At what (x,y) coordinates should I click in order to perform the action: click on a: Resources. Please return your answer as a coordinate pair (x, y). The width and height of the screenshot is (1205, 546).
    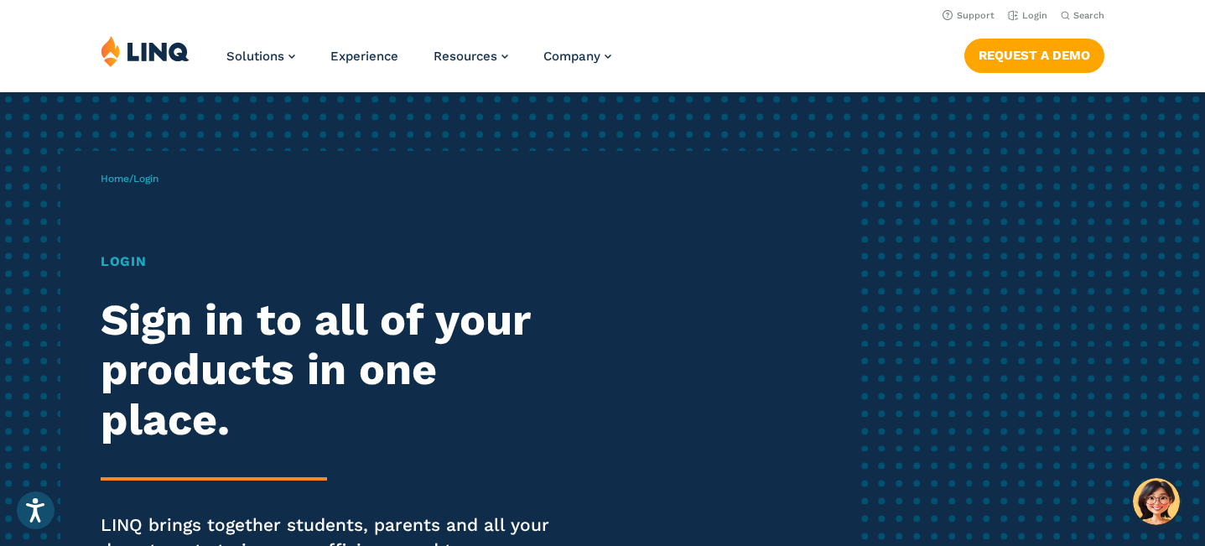
    Looking at the image, I should click on (470, 56).